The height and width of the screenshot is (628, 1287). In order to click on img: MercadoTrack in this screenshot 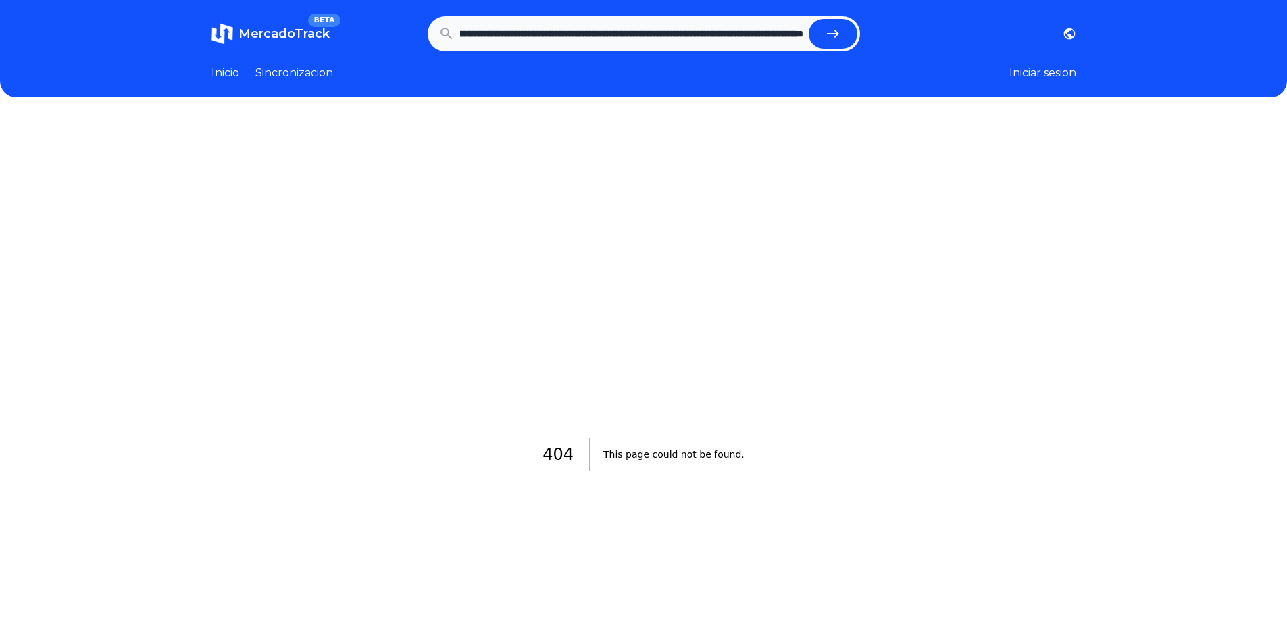, I will do `click(222, 34)`.